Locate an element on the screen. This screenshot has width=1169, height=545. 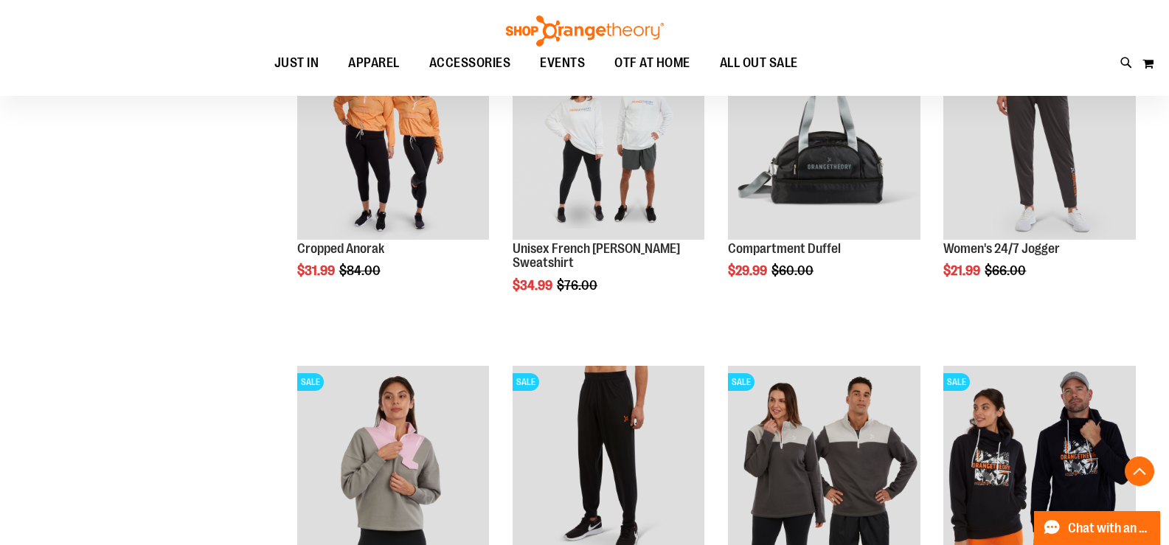
span: $60.00 is located at coordinates (794, 271).